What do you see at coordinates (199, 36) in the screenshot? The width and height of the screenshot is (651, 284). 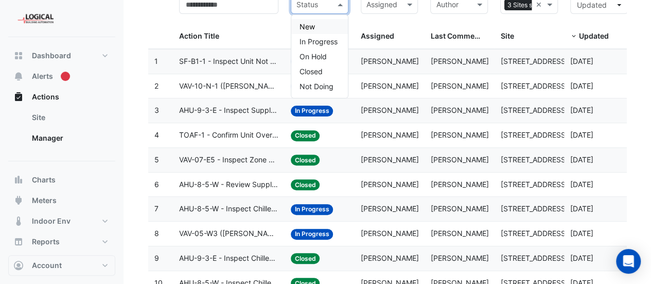 I see `span: Action Title` at bounding box center [199, 36].